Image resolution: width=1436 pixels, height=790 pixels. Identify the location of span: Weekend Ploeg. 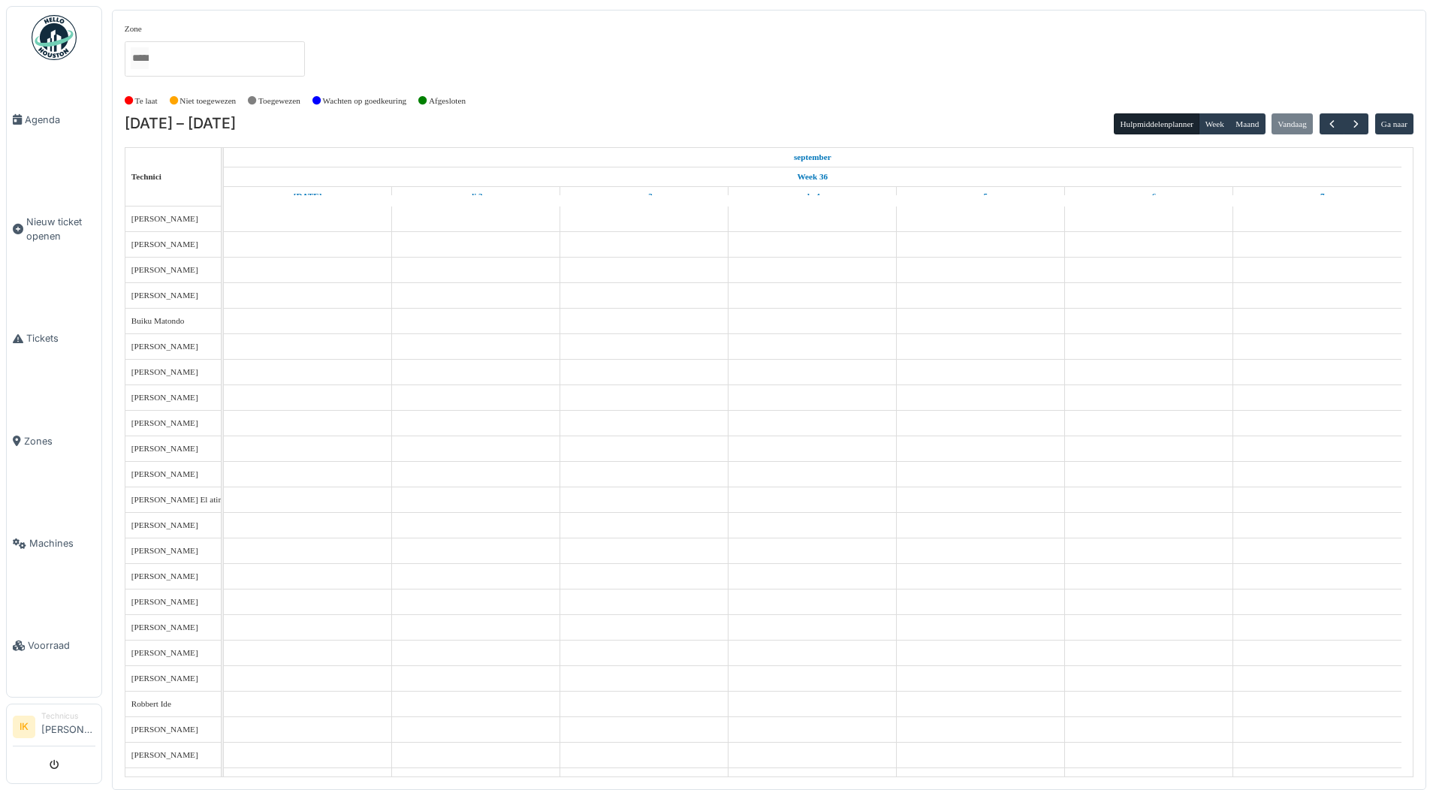
(158, 780).